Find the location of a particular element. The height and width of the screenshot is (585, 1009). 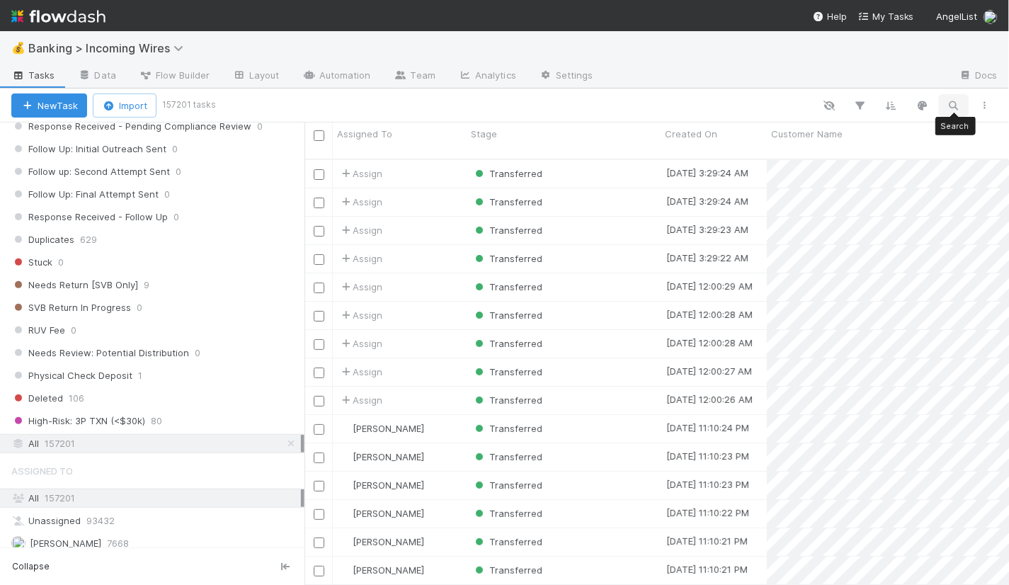

div: Help is located at coordinates (830, 16).